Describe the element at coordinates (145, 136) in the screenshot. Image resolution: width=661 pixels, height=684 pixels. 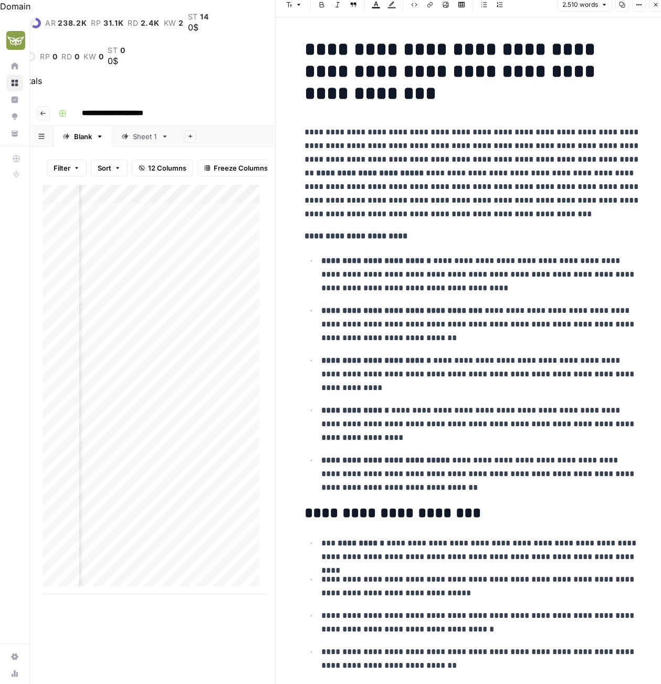
I see `div: Sheet 1` at that location.